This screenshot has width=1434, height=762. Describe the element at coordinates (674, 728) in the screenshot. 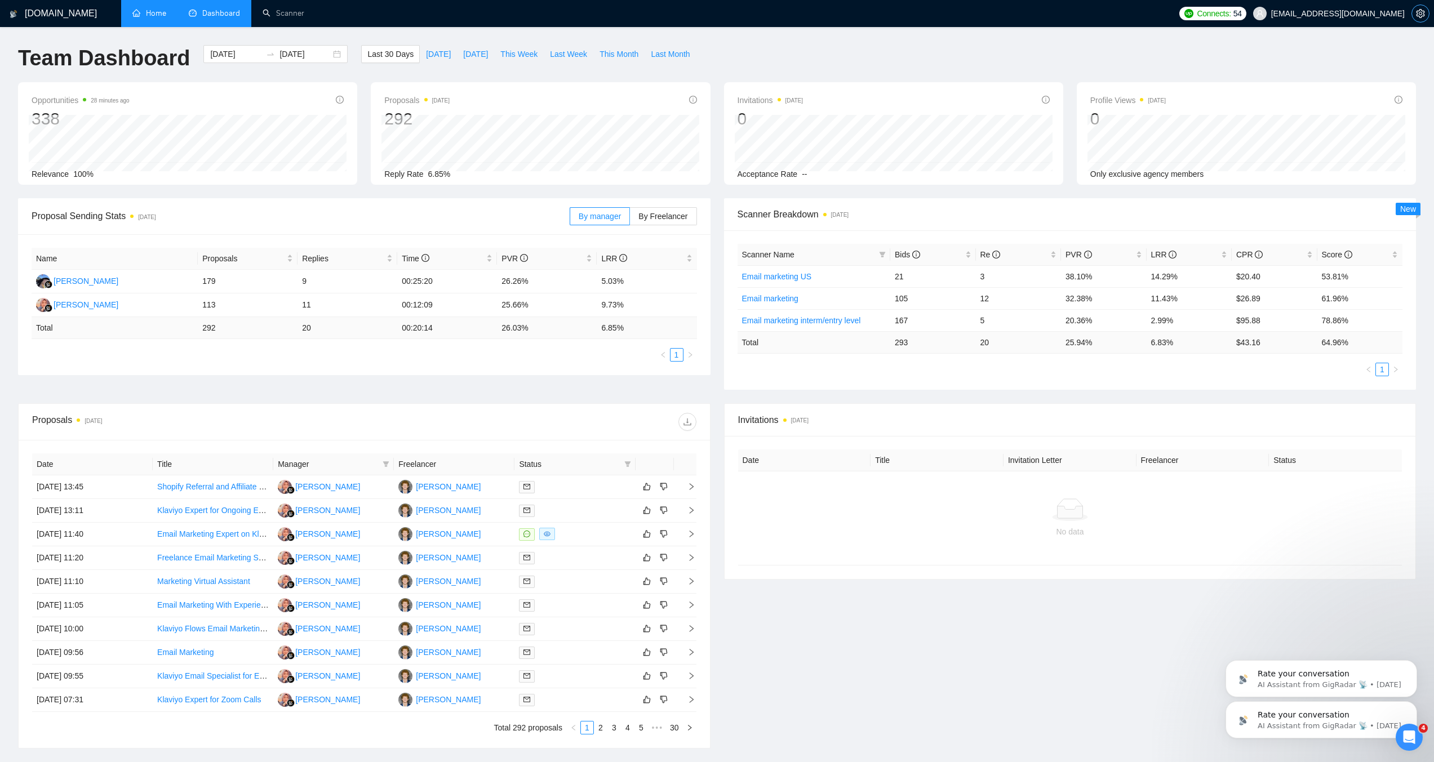

I see `a: 30` at that location.